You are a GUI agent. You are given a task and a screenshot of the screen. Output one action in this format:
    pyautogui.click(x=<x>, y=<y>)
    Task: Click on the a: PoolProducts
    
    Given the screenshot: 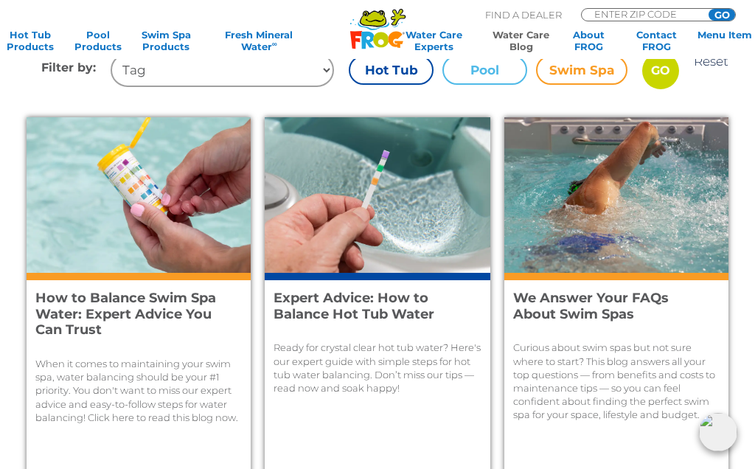 What is the action you would take?
    pyautogui.click(x=98, y=41)
    